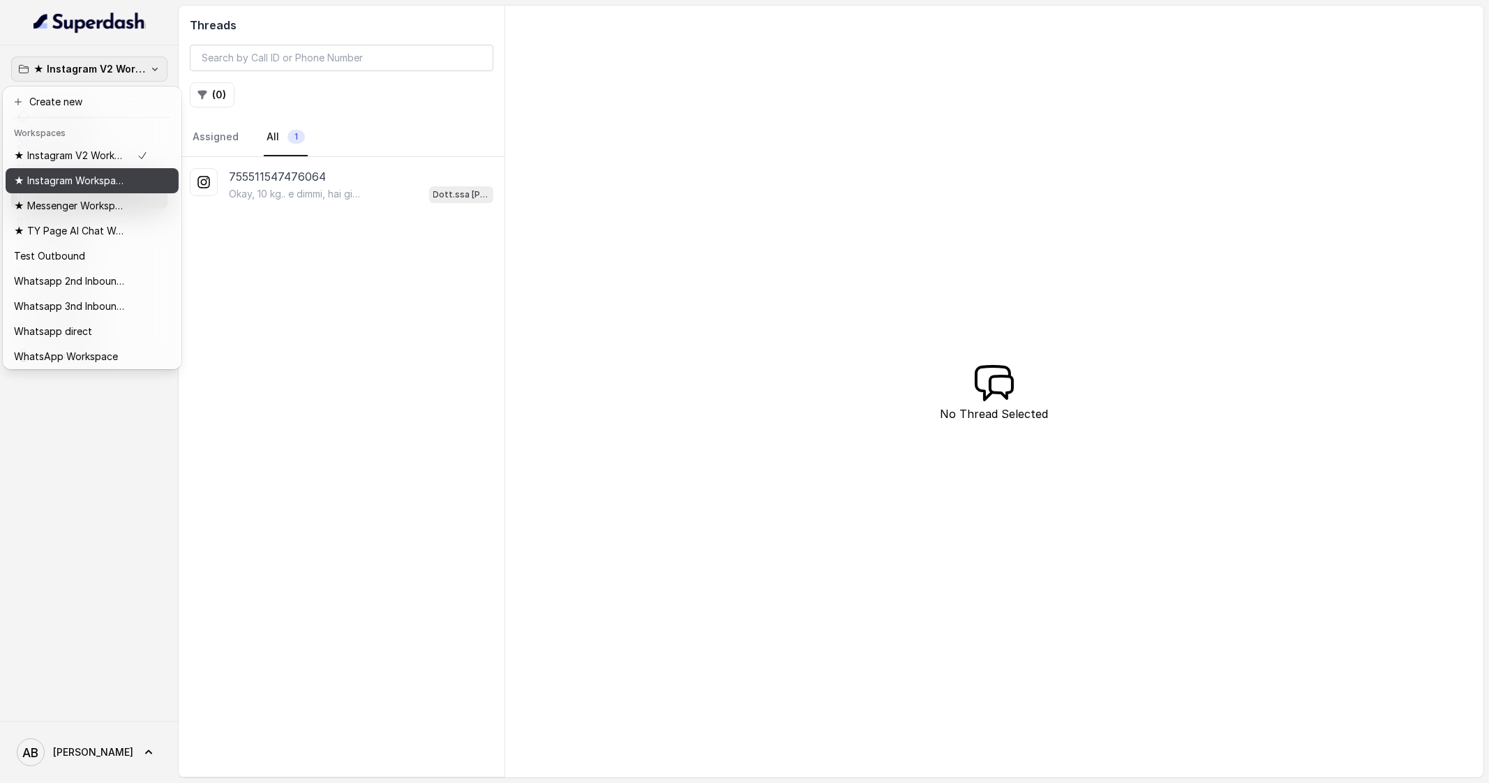 Image resolution: width=1489 pixels, height=783 pixels. I want to click on p: ★ Messenger Workspace, so click(70, 206).